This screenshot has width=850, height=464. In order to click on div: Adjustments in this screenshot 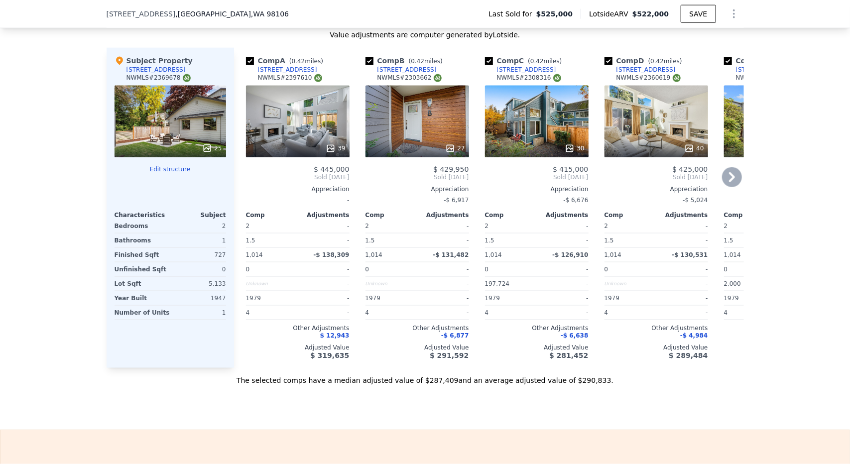, I will do `click(324, 215)`.